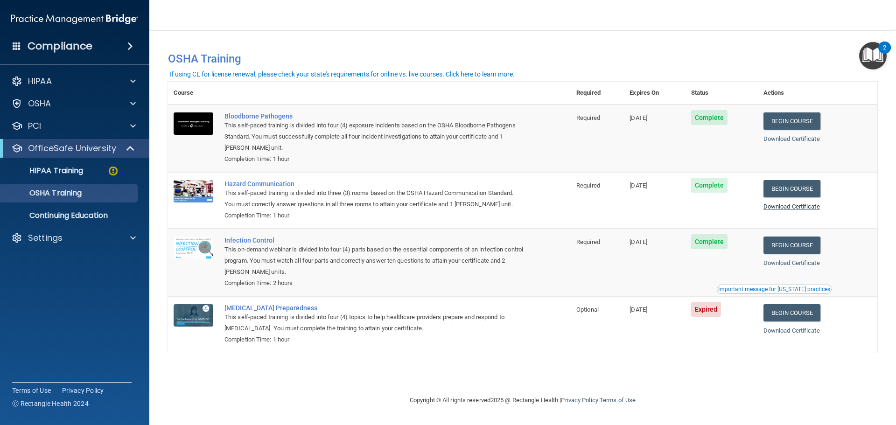 The image size is (896, 425). Describe the element at coordinates (35, 126) in the screenshot. I see `p: PCI` at that location.